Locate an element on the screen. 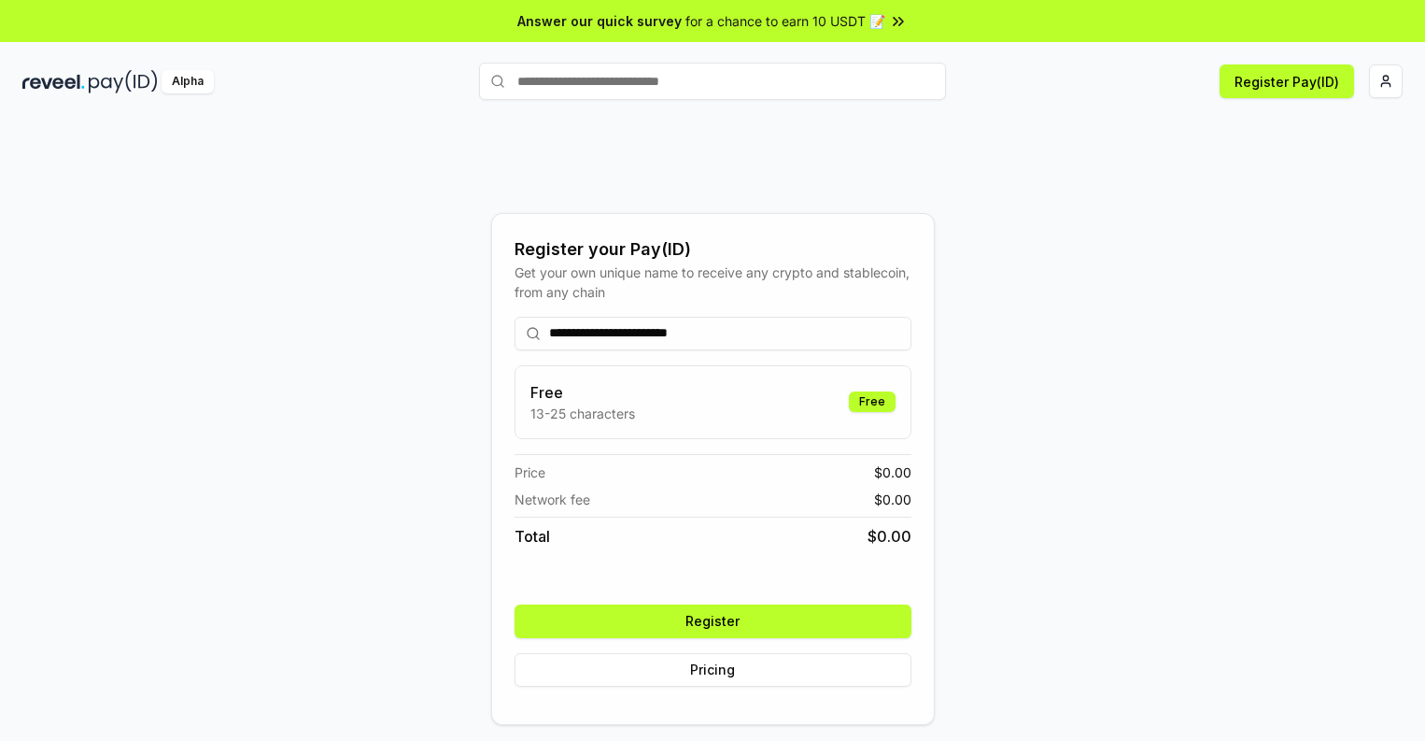  span: Answer our quick survey is located at coordinates (600, 21).